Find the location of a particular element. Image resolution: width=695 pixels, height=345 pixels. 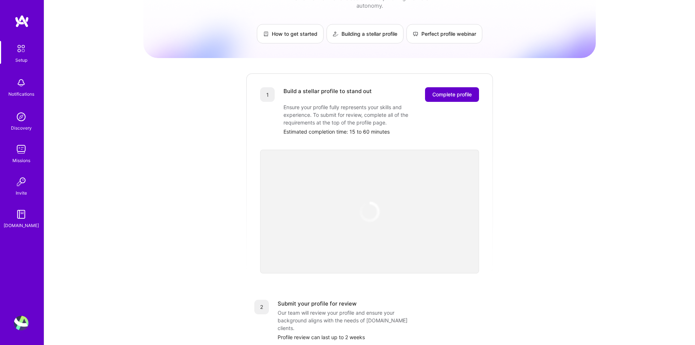

div: Submit your profile for review is located at coordinates (317, 303).